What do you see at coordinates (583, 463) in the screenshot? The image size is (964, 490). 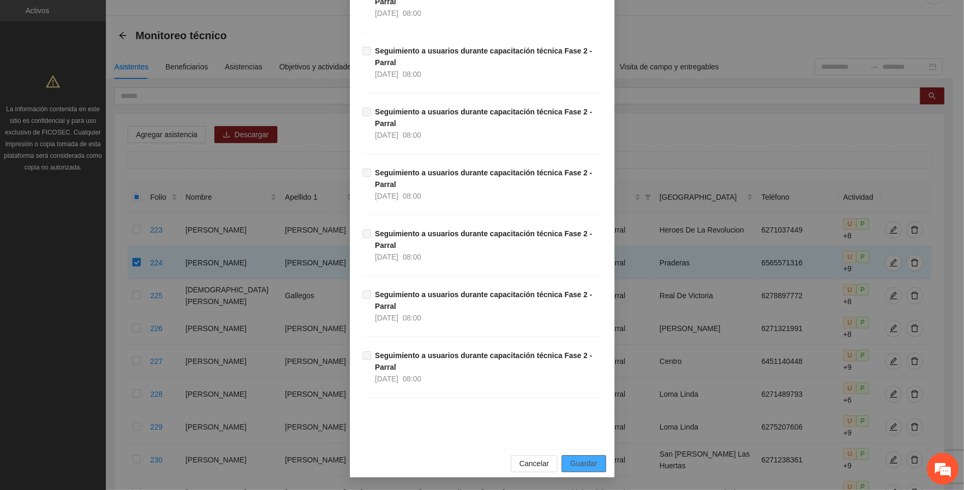 I see `span: Guardar` at bounding box center [583, 463].